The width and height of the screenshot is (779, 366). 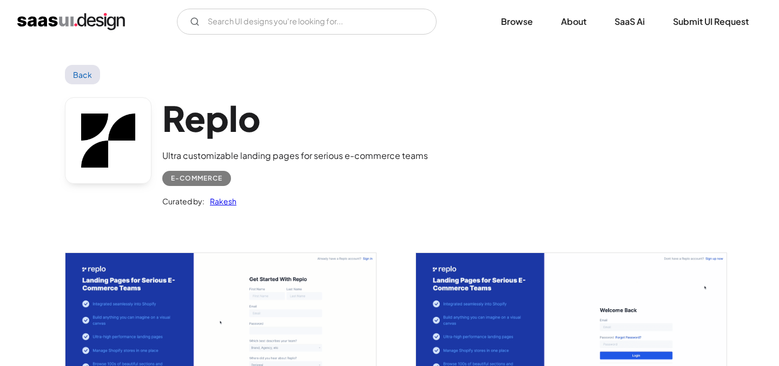 What do you see at coordinates (517, 22) in the screenshot?
I see `a: Browse` at bounding box center [517, 22].